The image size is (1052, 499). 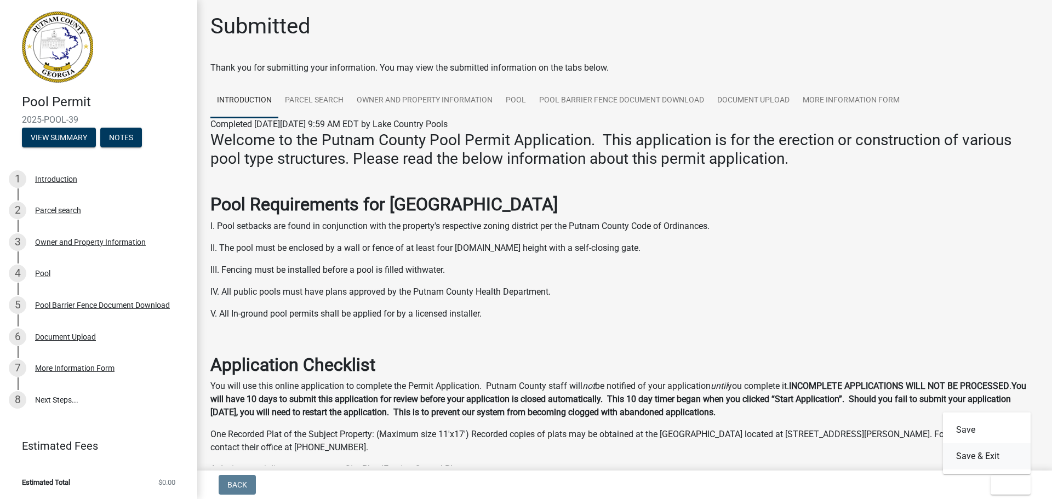 I want to click on div: 8, so click(x=18, y=400).